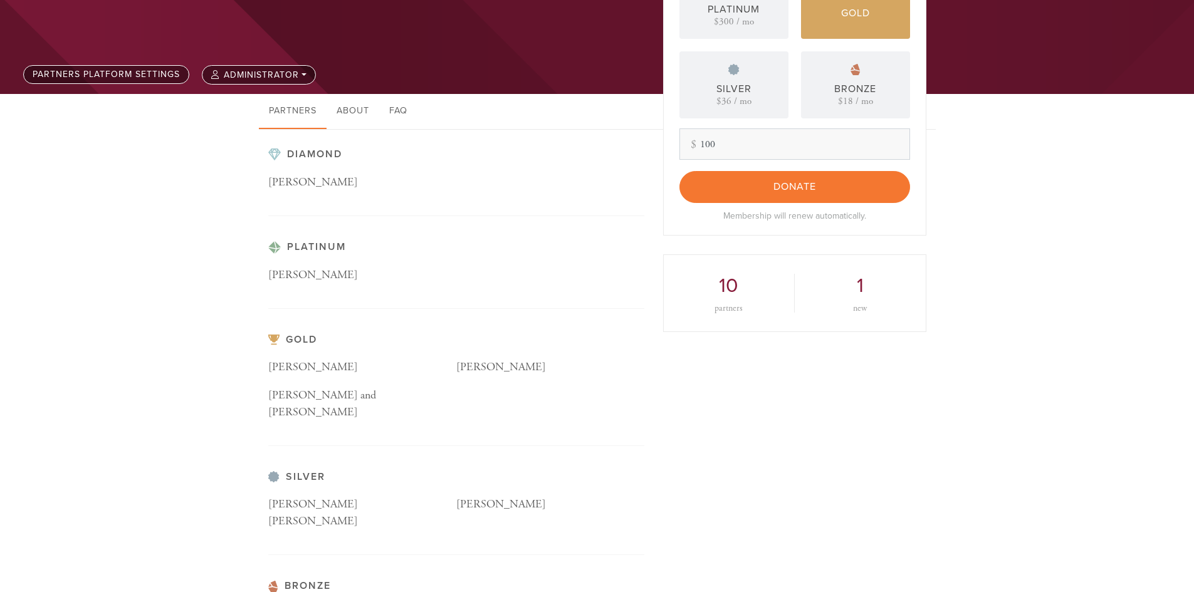 This screenshot has height=592, width=1194. Describe the element at coordinates (106, 75) in the screenshot. I see `a: Partners Platform settings` at that location.